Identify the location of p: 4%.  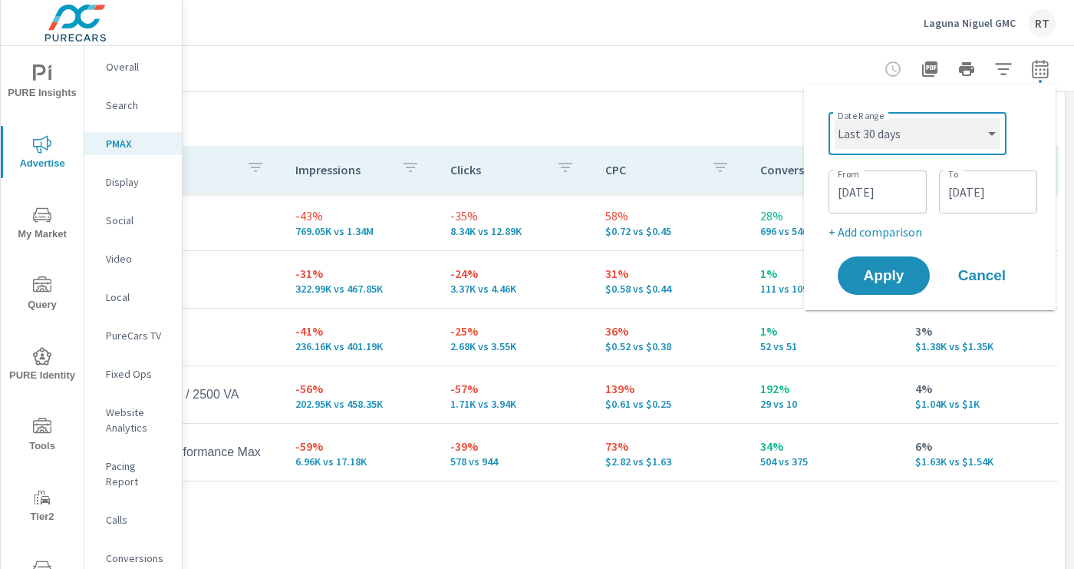
(981, 388).